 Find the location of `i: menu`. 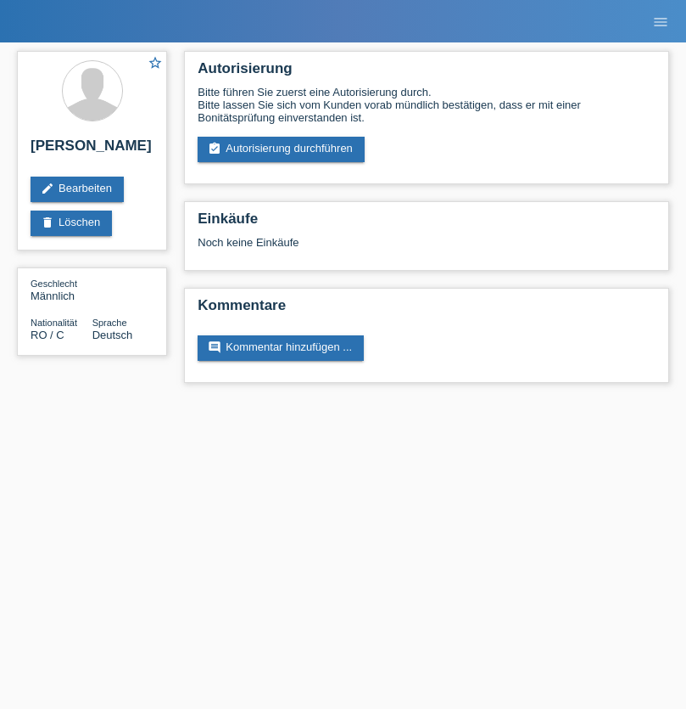

i: menu is located at coordinates (661, 22).